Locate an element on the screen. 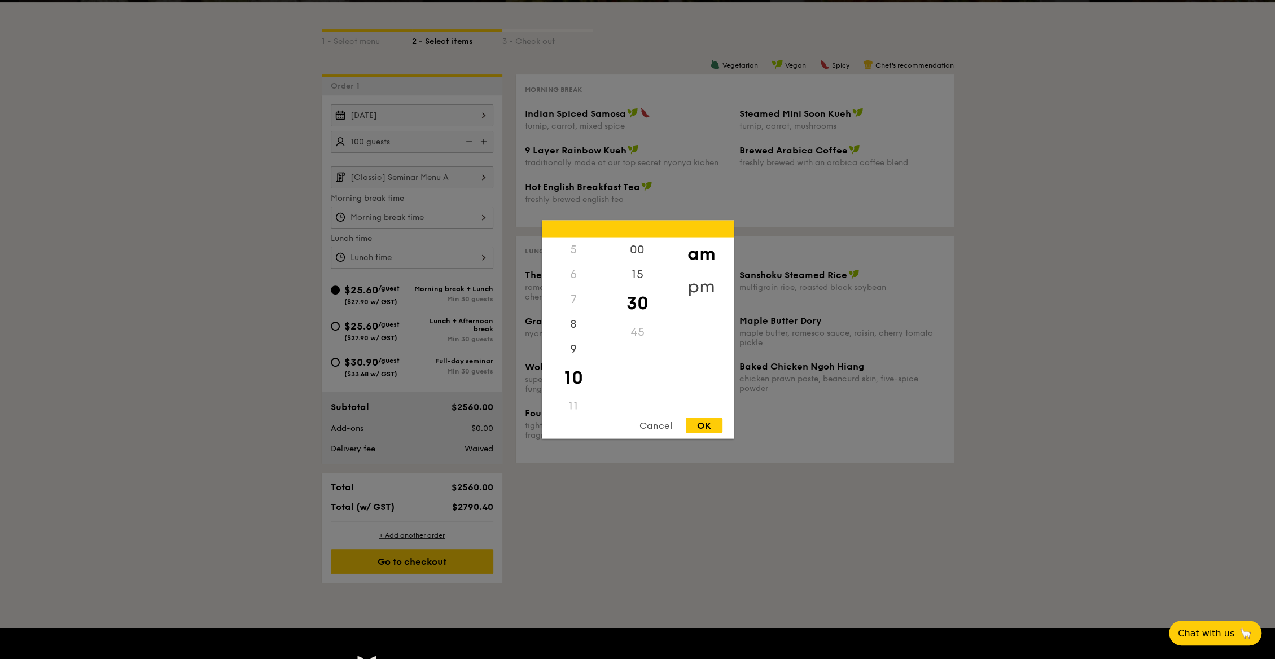  div: 30 is located at coordinates (637, 304).